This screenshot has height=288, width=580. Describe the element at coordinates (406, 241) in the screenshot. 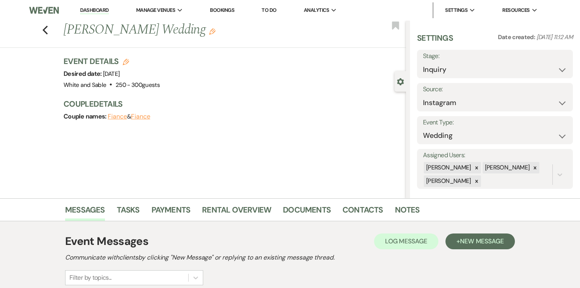

I see `span: Log Message` at that location.